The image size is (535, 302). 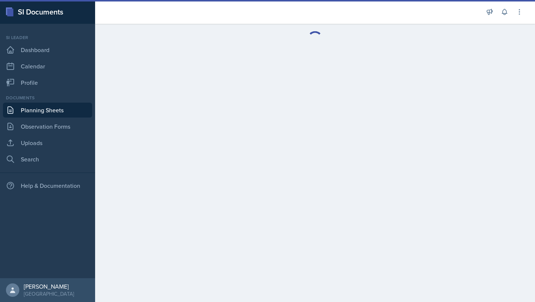 What do you see at coordinates (48, 66) in the screenshot?
I see `a: Calendar` at bounding box center [48, 66].